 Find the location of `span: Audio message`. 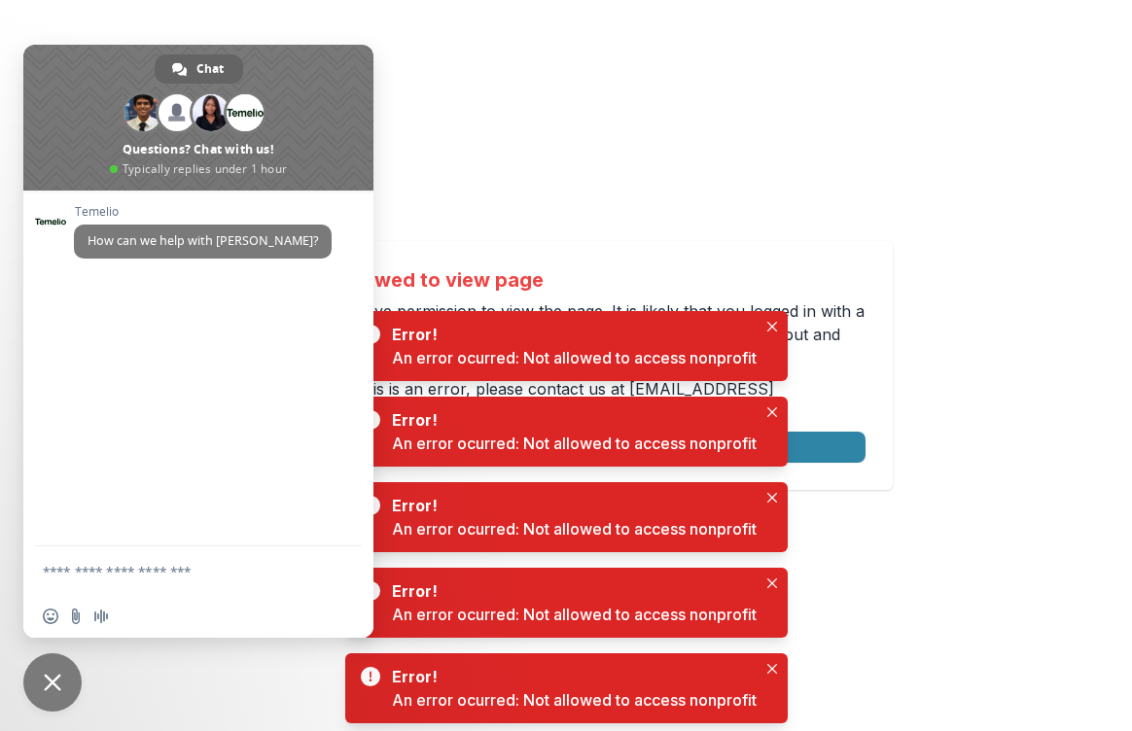

span: Audio message is located at coordinates (101, 617).